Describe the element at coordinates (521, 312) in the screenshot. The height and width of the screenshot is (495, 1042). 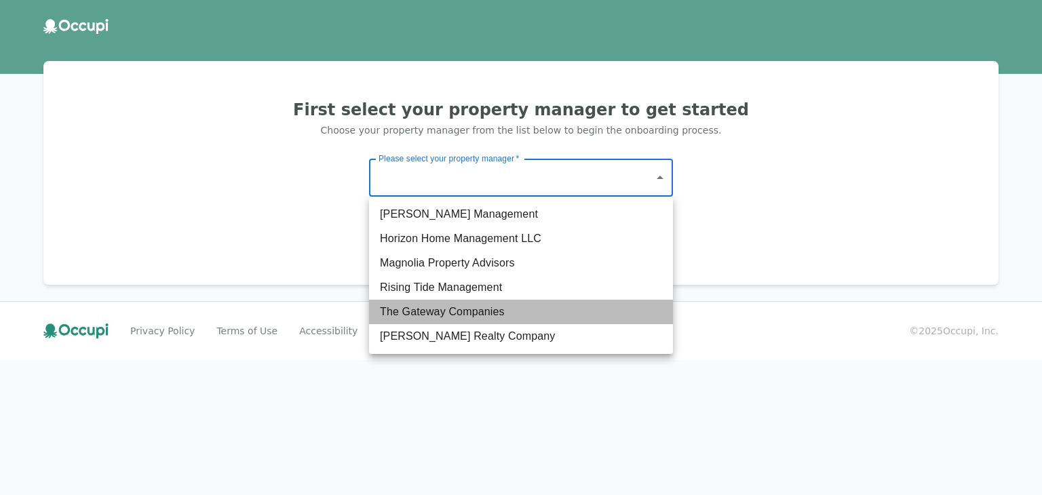
I see `li: The Gateway Companies` at that location.